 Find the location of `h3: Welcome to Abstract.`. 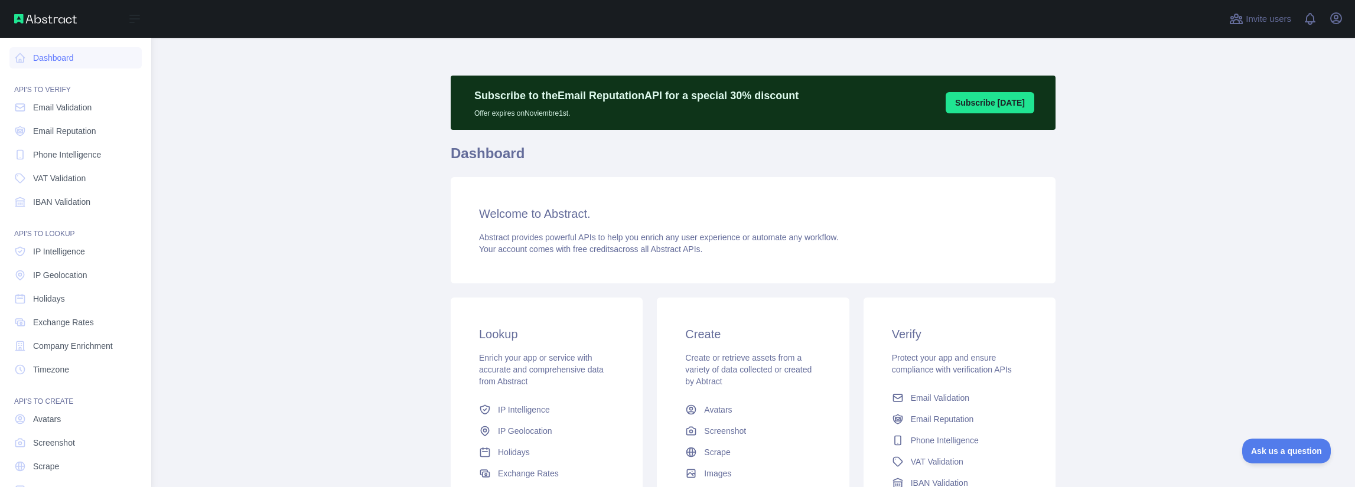

h3: Welcome to Abstract. is located at coordinates (753, 214).